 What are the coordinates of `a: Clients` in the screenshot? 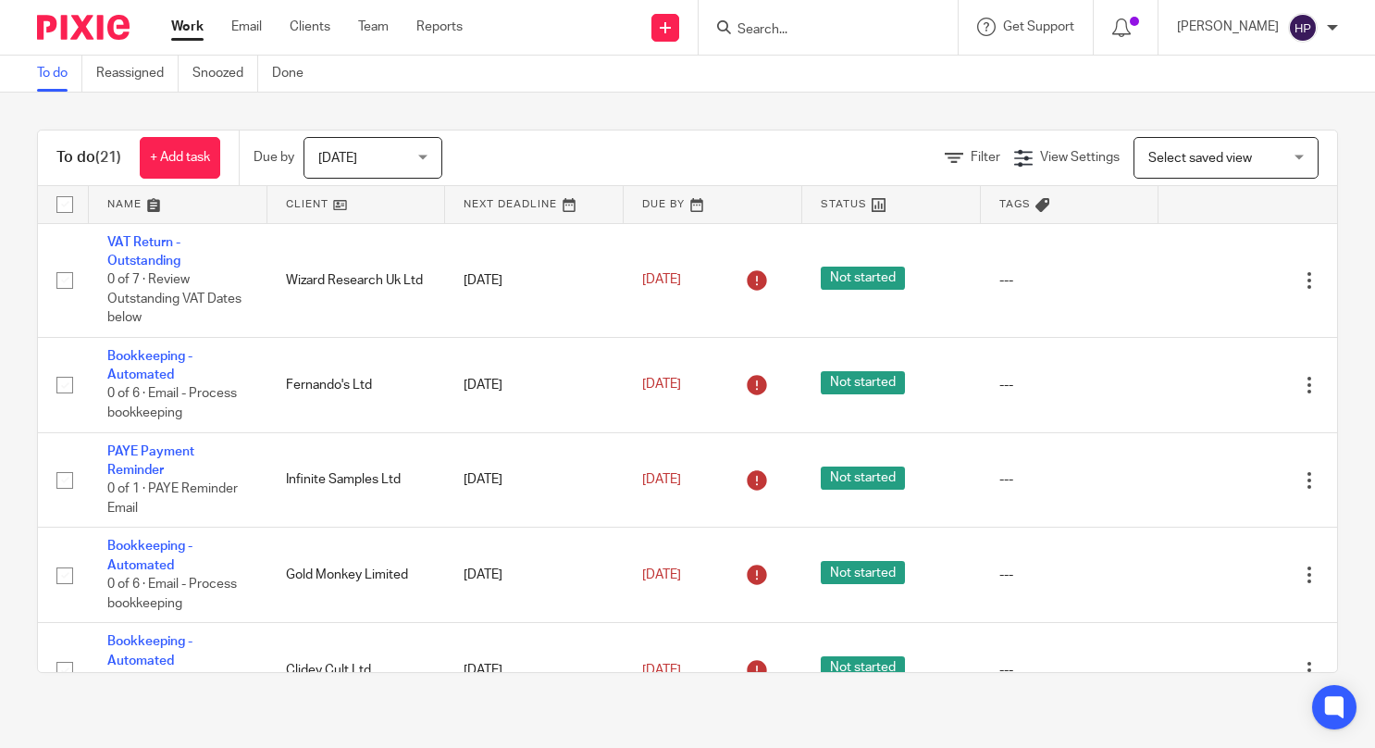 It's located at (310, 27).